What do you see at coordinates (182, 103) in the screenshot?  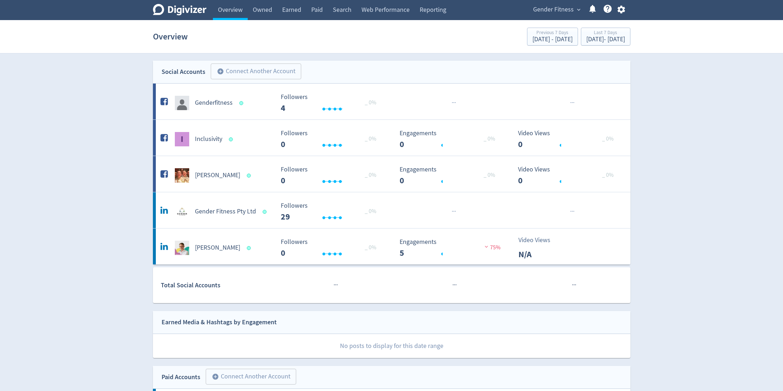 I see `img: Genderfitness undefined` at bounding box center [182, 103].